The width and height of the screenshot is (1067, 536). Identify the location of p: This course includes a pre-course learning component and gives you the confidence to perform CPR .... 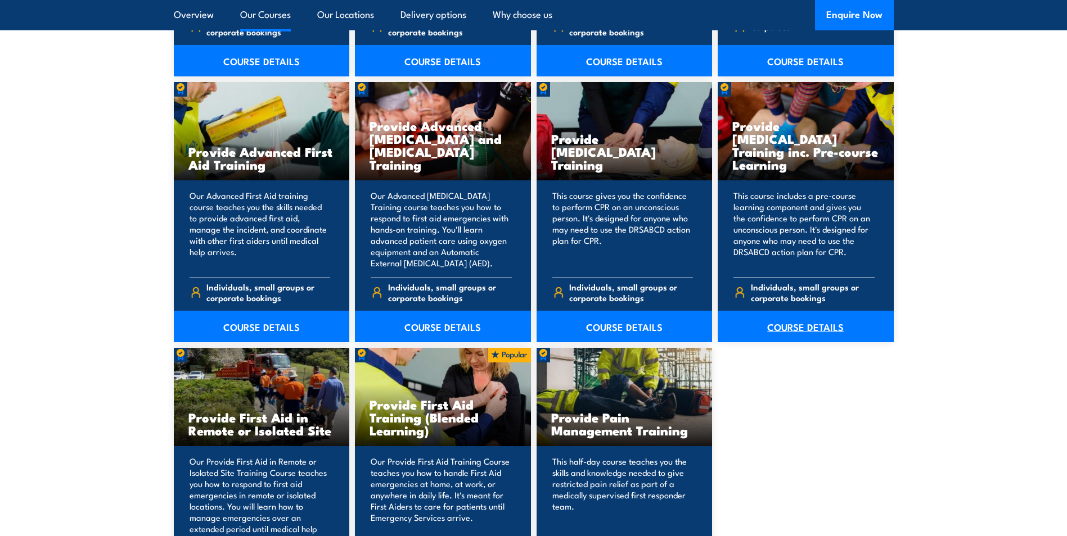
(803, 229).